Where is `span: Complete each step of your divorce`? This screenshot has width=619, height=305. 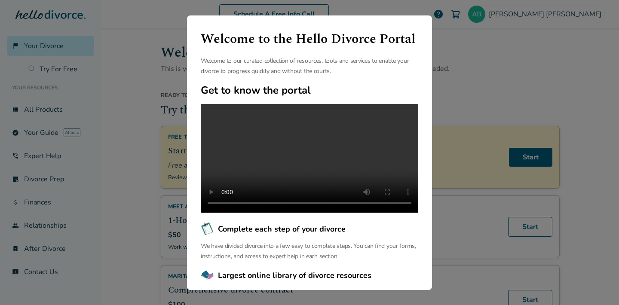
span: Complete each step of your divorce is located at coordinates (282, 229).